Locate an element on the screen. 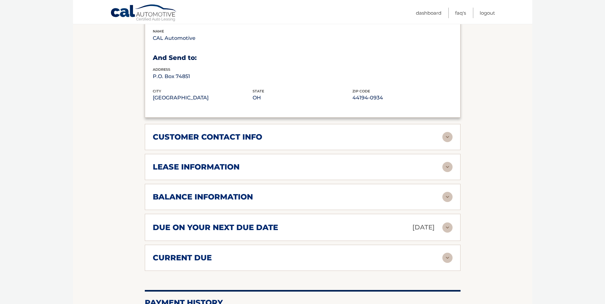 This screenshot has width=605, height=304. h2: customer contact info is located at coordinates (207, 137).